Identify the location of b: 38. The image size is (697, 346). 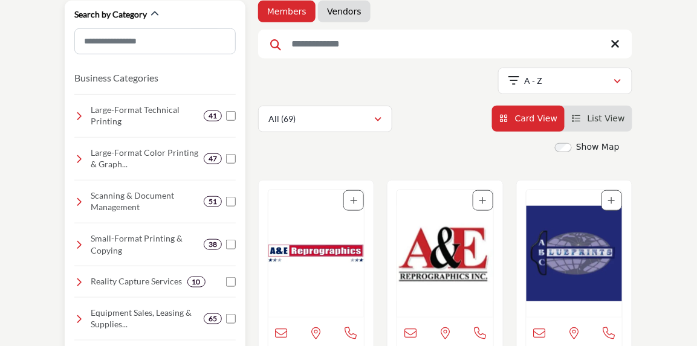
(213, 245).